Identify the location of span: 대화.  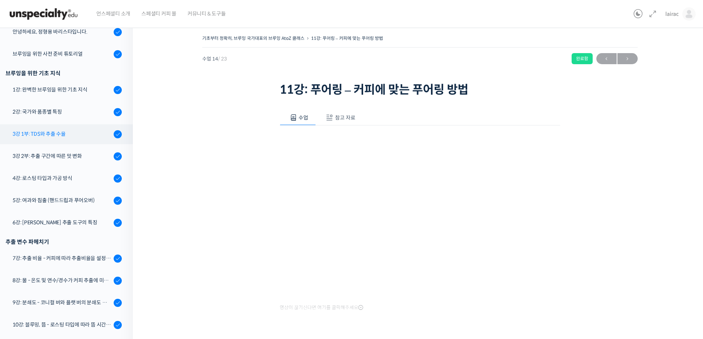
(72, 248).